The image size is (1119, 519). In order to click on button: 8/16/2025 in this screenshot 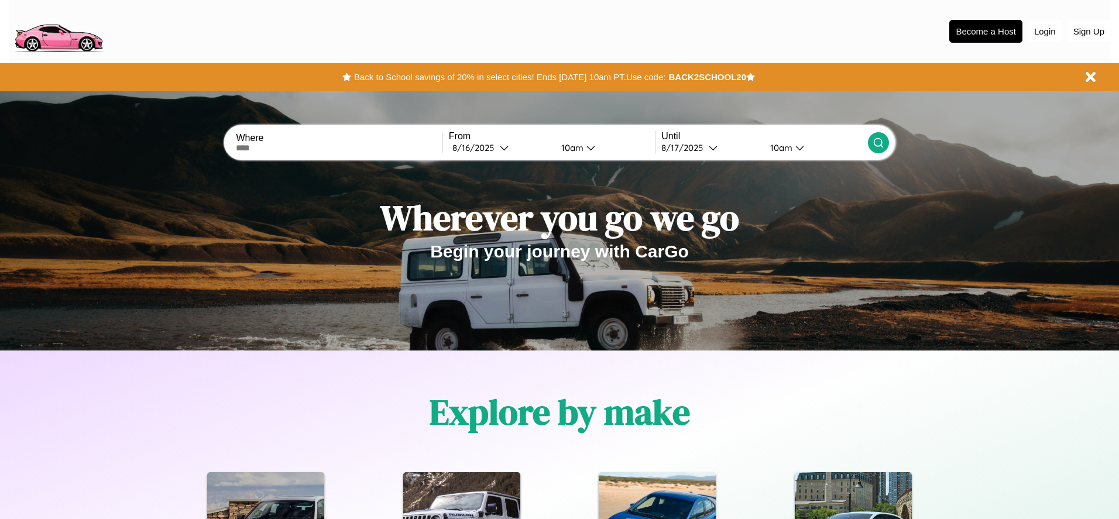, I will do `click(501, 148)`.